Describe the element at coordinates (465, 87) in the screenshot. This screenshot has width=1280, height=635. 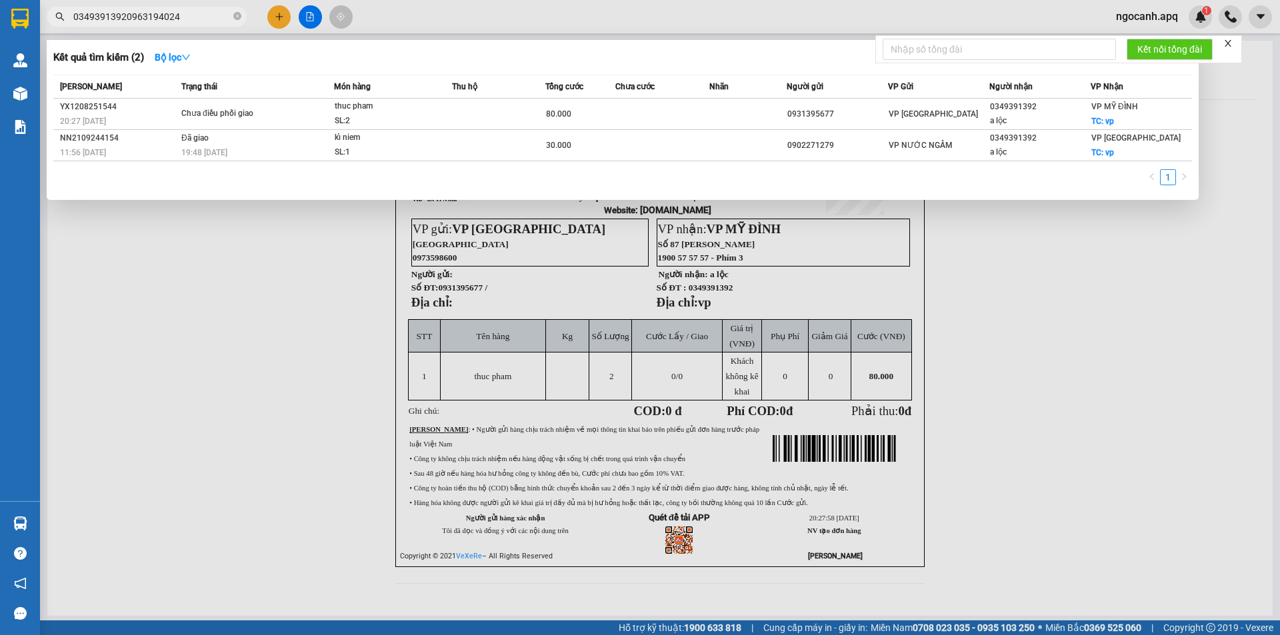
I see `span: Thu hộ` at that location.